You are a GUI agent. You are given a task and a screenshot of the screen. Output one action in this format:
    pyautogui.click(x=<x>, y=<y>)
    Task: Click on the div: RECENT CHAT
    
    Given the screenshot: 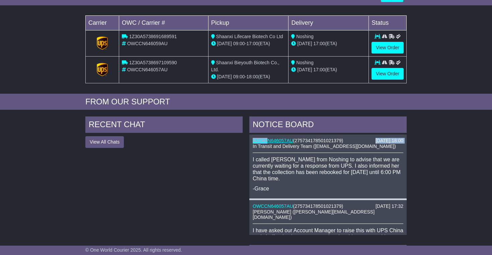 What is the action you would take?
    pyautogui.click(x=164, y=125)
    